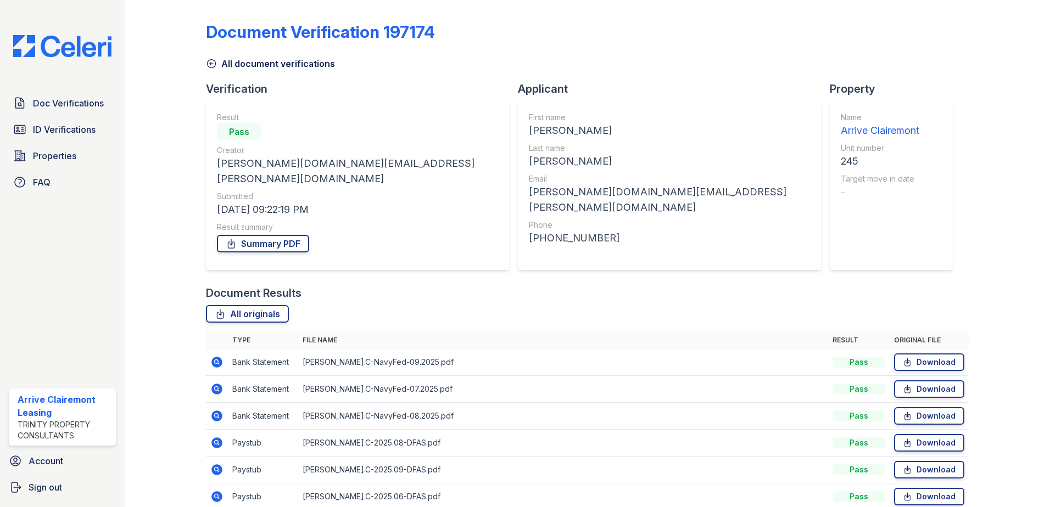 This screenshot has height=507, width=1050. I want to click on a: FAQ, so click(62, 182).